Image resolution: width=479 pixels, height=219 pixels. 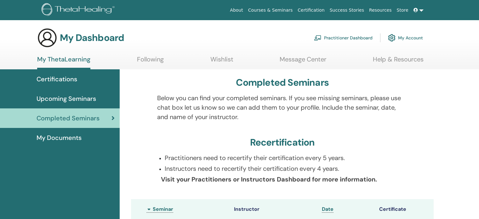 I want to click on a: Wishlist, so click(x=222, y=61).